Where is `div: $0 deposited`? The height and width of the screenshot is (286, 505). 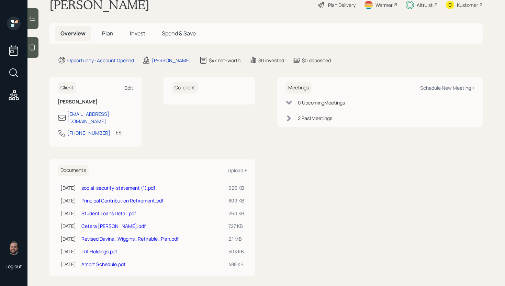 div: $0 deposited is located at coordinates (316, 60).